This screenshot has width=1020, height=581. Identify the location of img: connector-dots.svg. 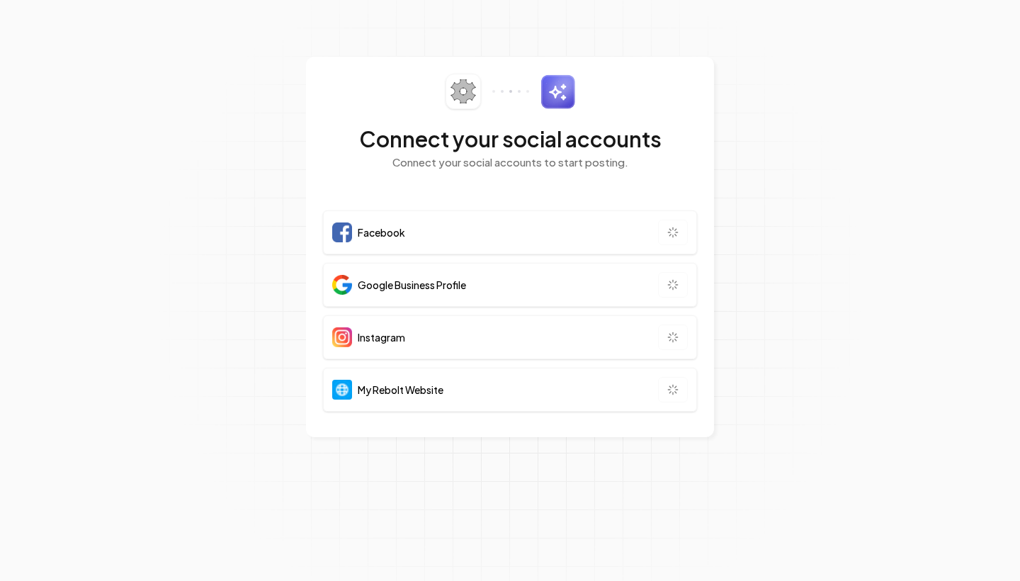
(511, 91).